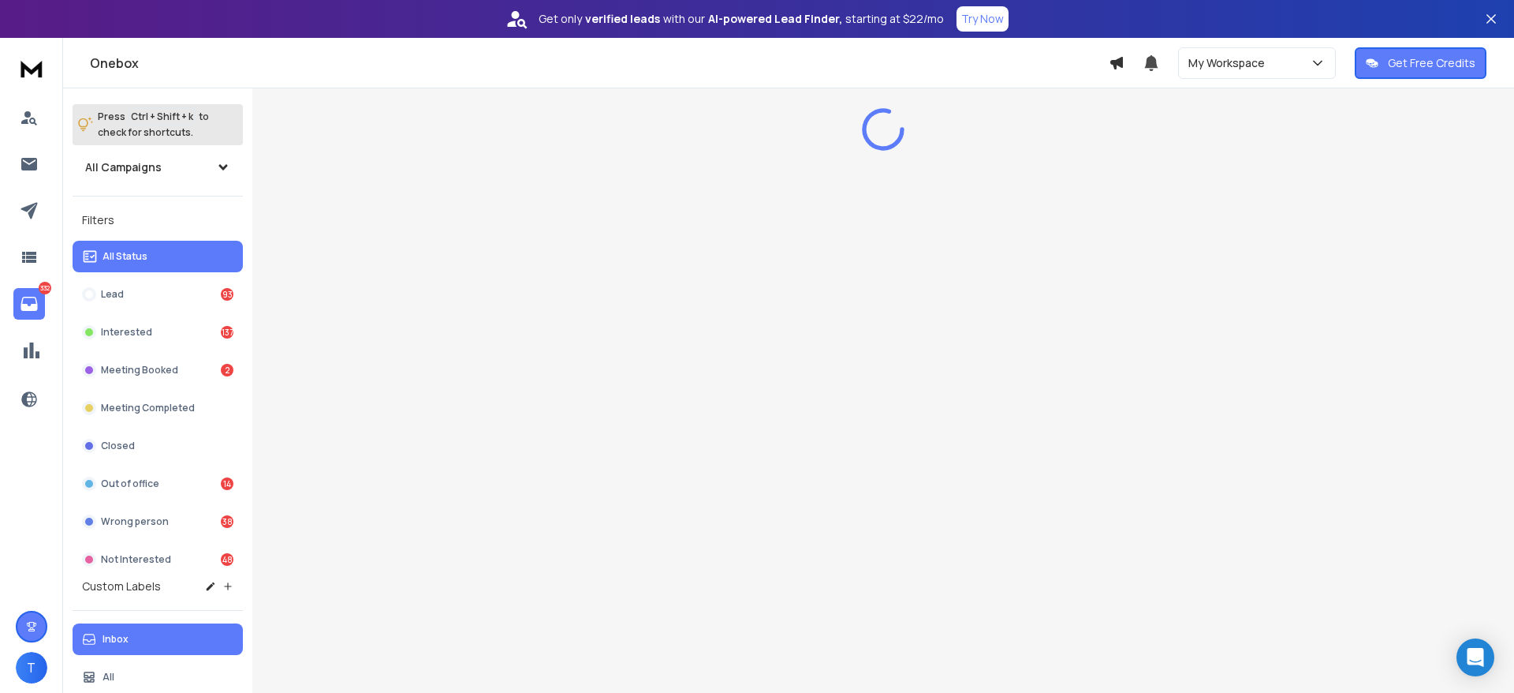 The height and width of the screenshot is (693, 1514). I want to click on div: 93, so click(227, 294).